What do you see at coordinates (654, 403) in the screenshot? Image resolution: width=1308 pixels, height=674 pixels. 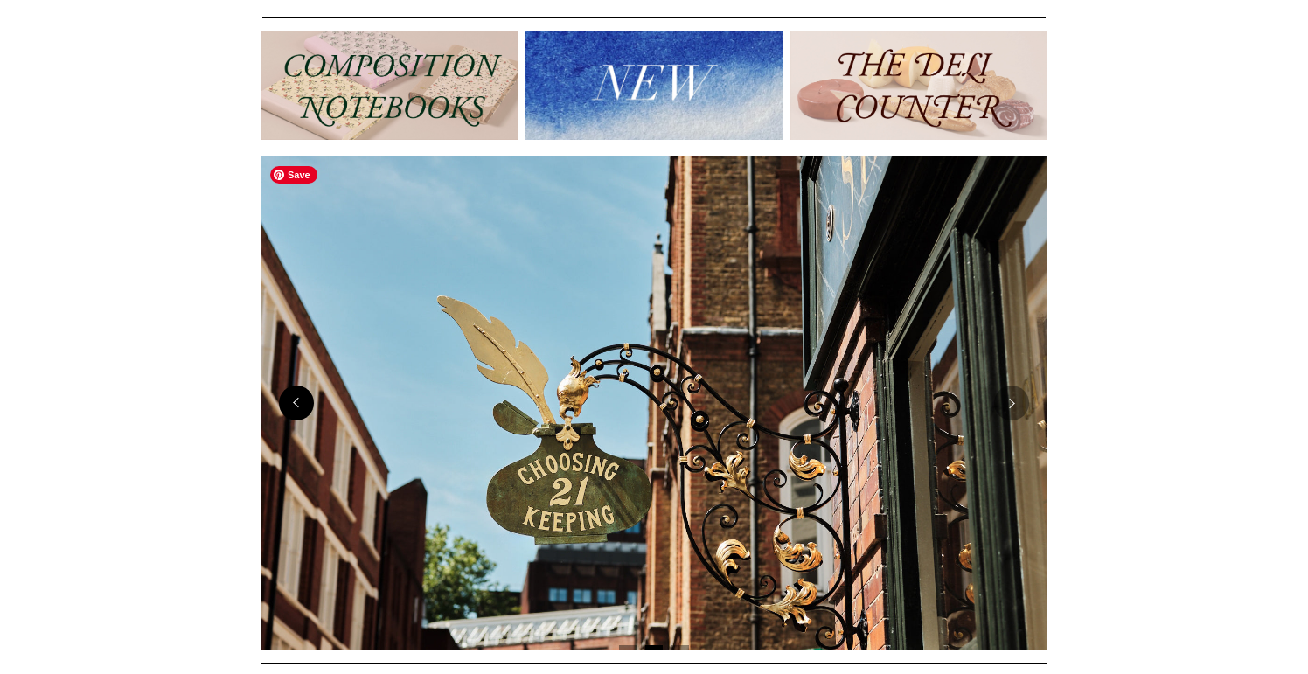 I see `img: Copyright Choosing Keeping 20190711 LS Homepage 7.jpg__PID:4c49fdcc-9d5f-40e8-9753-f5038b35abb7` at bounding box center [654, 403].